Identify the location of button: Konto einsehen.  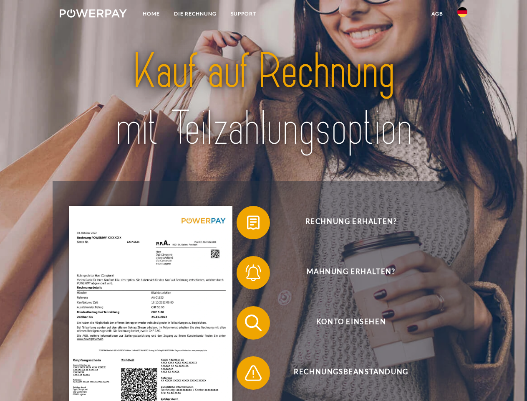
(345, 323).